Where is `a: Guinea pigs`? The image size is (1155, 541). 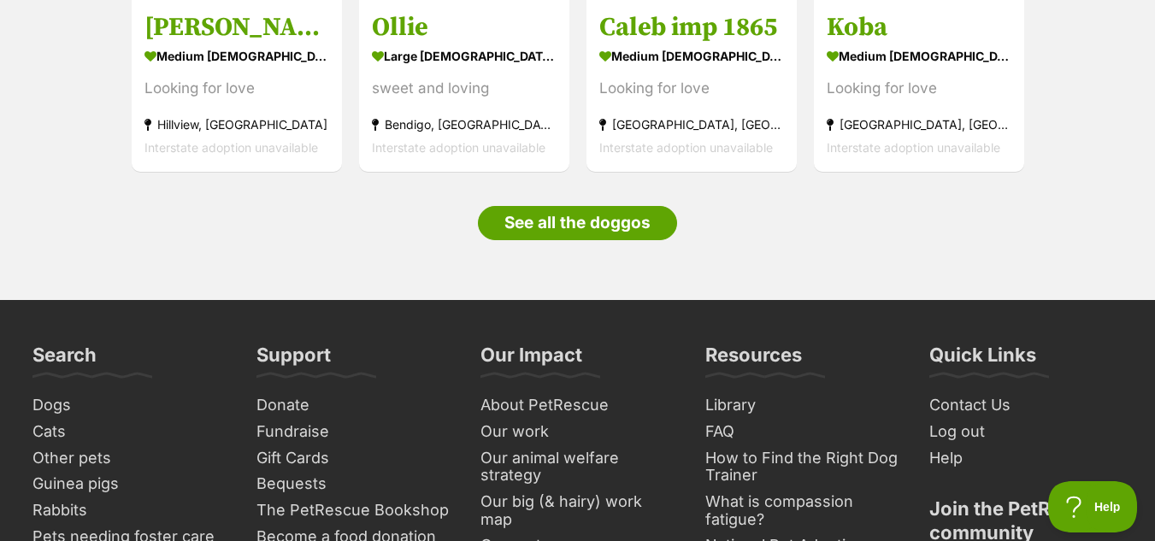
a: Guinea pigs is located at coordinates (129, 484).